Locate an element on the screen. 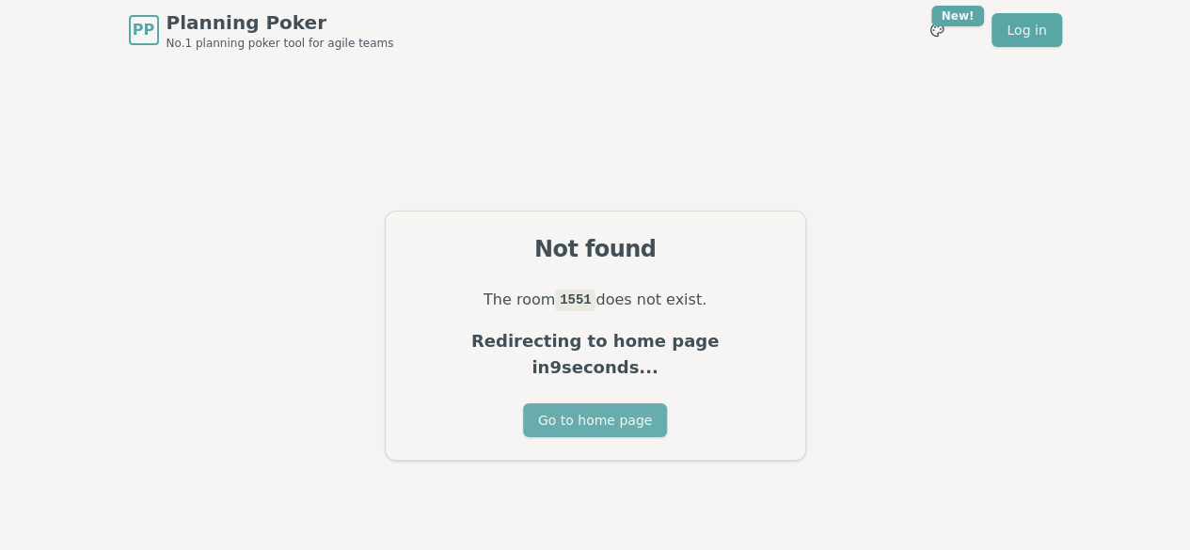 This screenshot has height=550, width=1190. button: New! is located at coordinates (937, 30).